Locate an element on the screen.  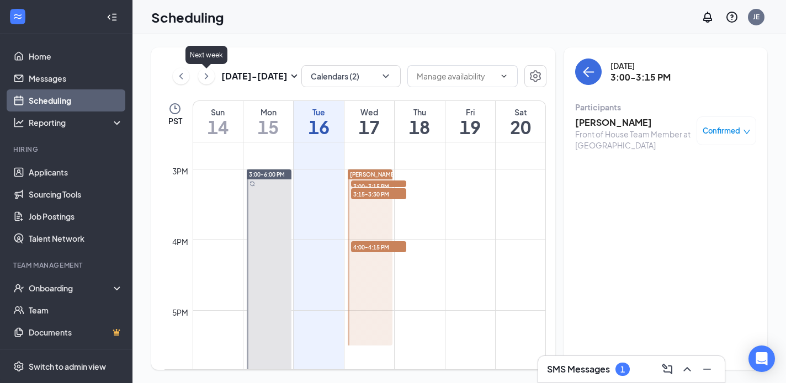
a: September 17, 2025 is located at coordinates (369, 121).